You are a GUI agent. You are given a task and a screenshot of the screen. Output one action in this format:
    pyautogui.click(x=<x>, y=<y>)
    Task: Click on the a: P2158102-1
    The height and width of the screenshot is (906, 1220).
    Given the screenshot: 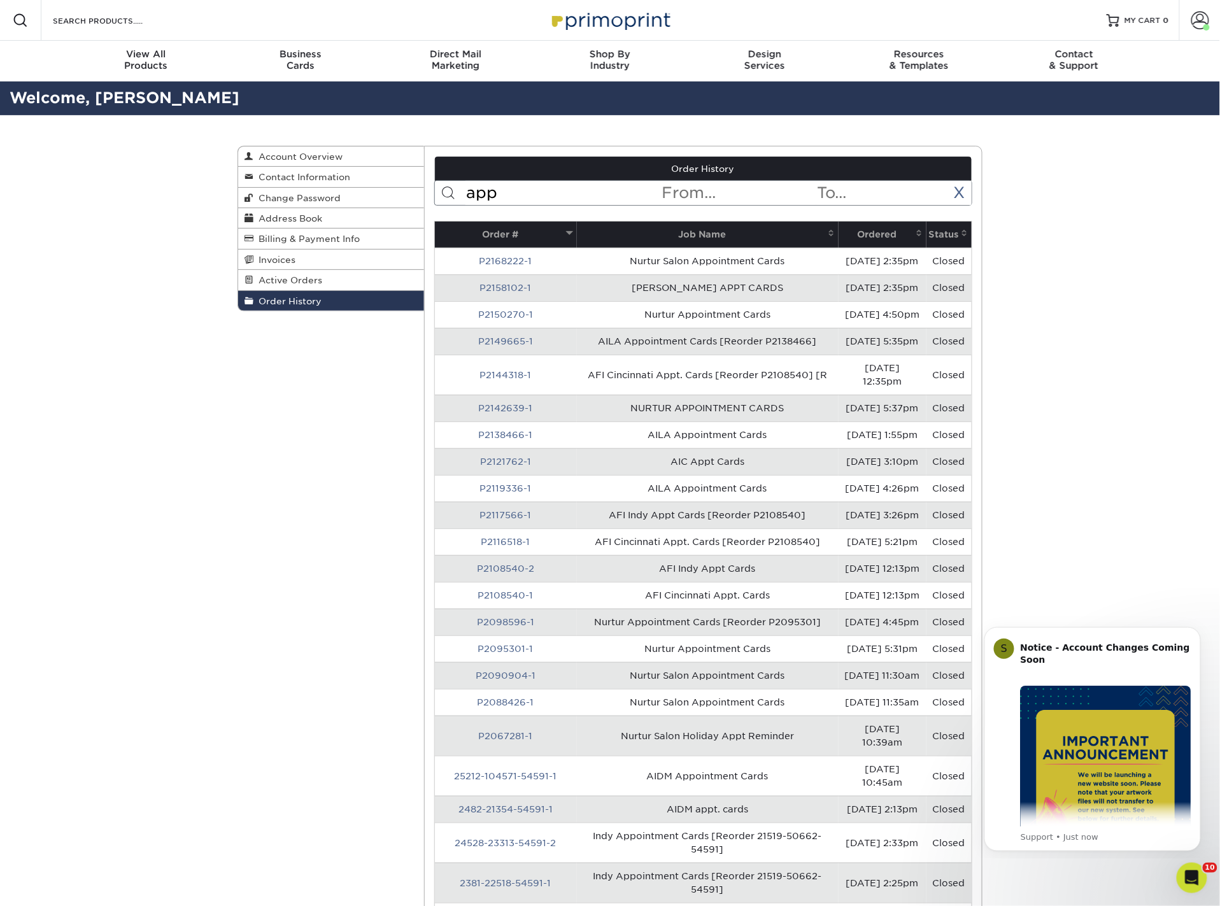 What is the action you would take?
    pyautogui.click(x=505, y=288)
    